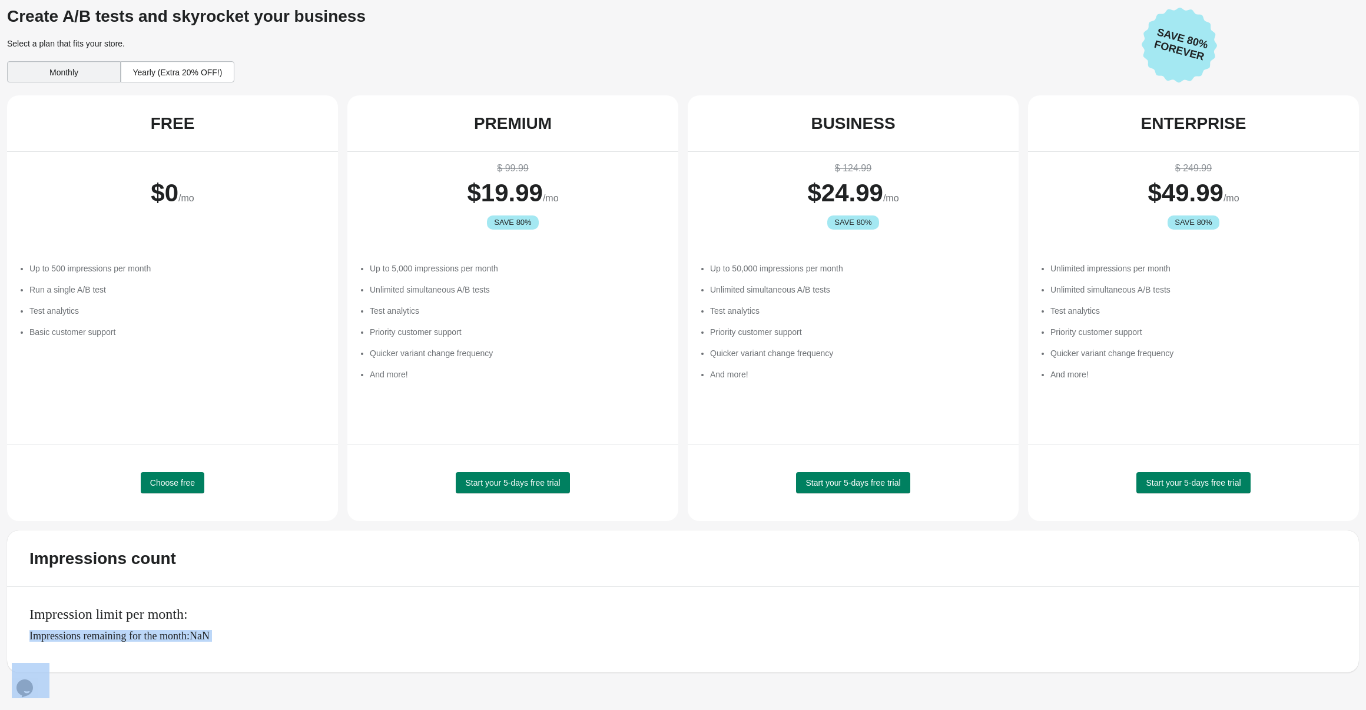 The image size is (1366, 710). What do you see at coordinates (102, 559) in the screenshot?
I see `div: Impressions count` at bounding box center [102, 559].